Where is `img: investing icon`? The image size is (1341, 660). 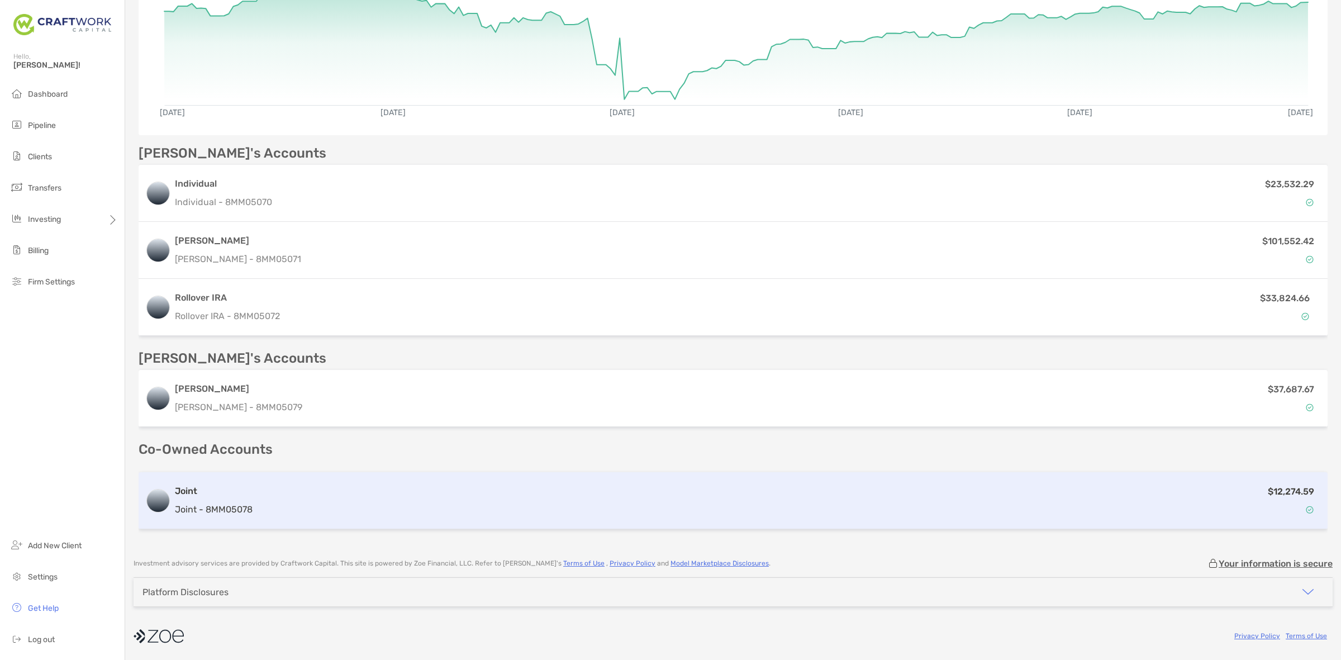
img: investing icon is located at coordinates (17, 218).